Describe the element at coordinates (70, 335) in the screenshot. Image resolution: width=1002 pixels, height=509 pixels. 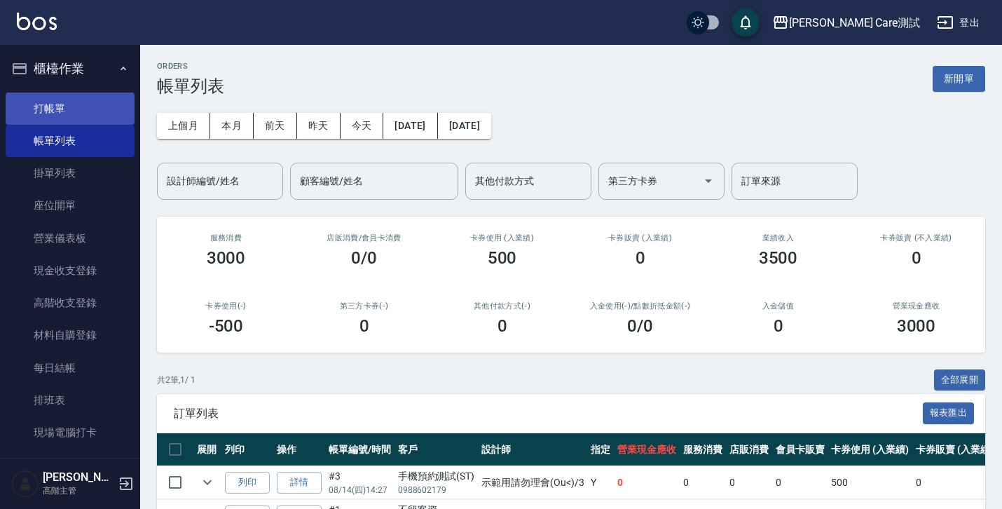
I see `a: 材料自購登錄` at that location.